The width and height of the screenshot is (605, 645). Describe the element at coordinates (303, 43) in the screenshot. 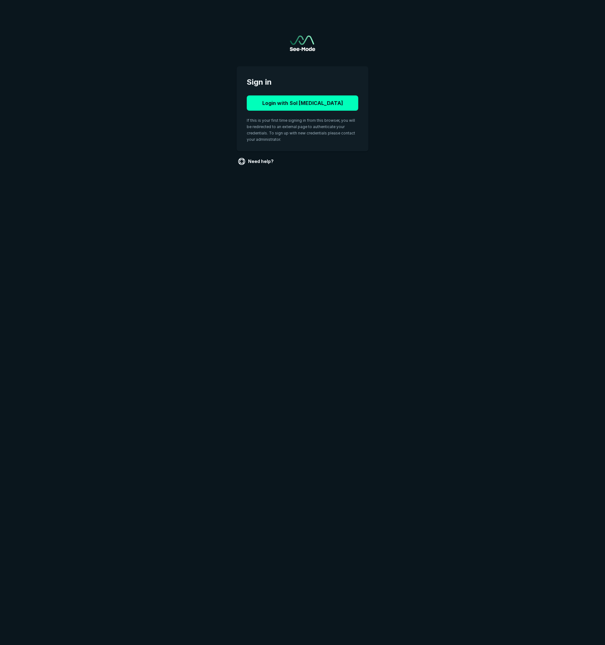

I see `a: Go to sign in` at that location.